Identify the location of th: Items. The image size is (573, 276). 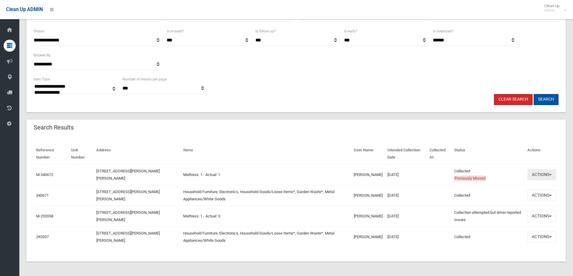
(266, 154).